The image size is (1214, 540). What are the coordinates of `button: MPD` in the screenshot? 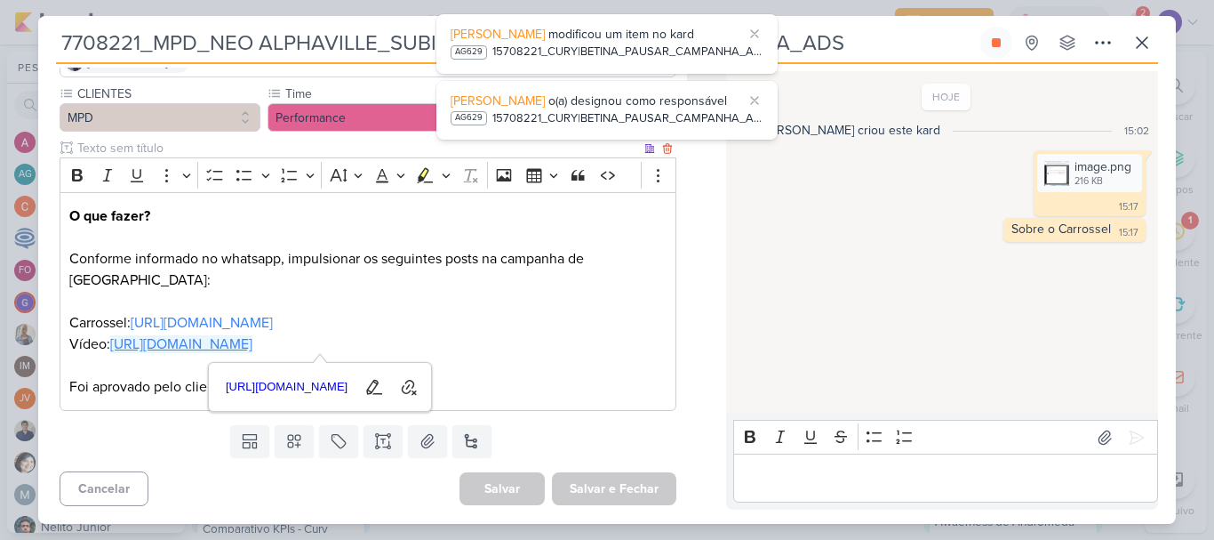 It's located at (160, 117).